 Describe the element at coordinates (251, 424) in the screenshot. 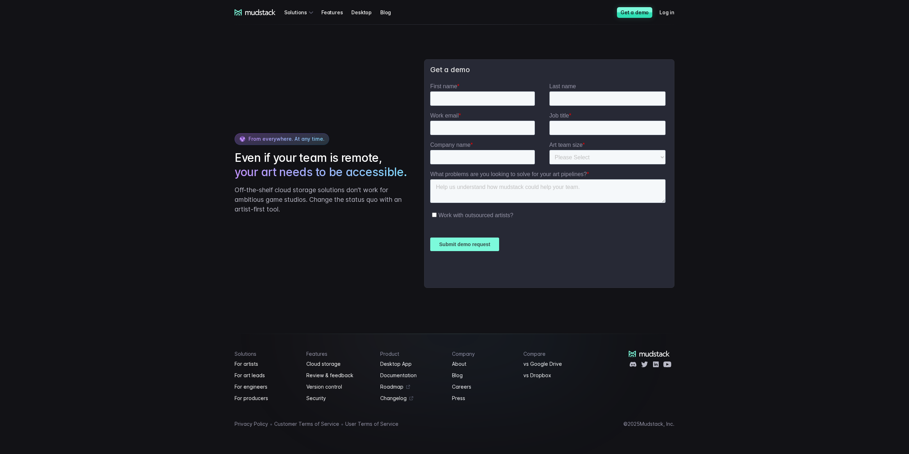

I see `a: Privacy Policy` at that location.